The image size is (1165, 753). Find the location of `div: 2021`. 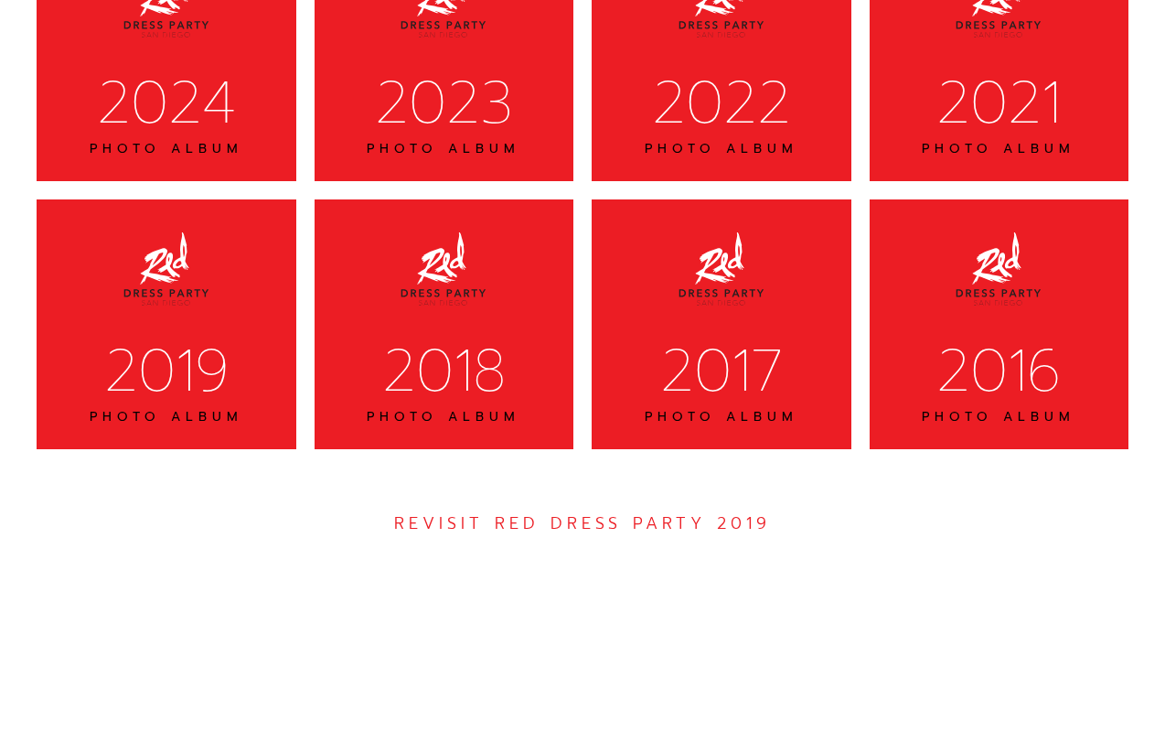

div: 2021 is located at coordinates (1000, 102).